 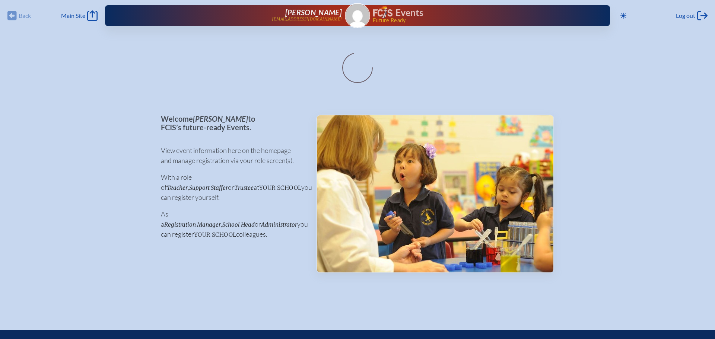 What do you see at coordinates (480, 20) in the screenshot?
I see `span: Future Ready` at bounding box center [480, 20].